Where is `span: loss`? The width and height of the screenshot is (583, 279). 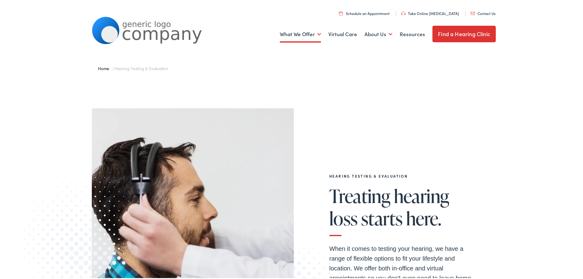 span: loss is located at coordinates (344, 217).